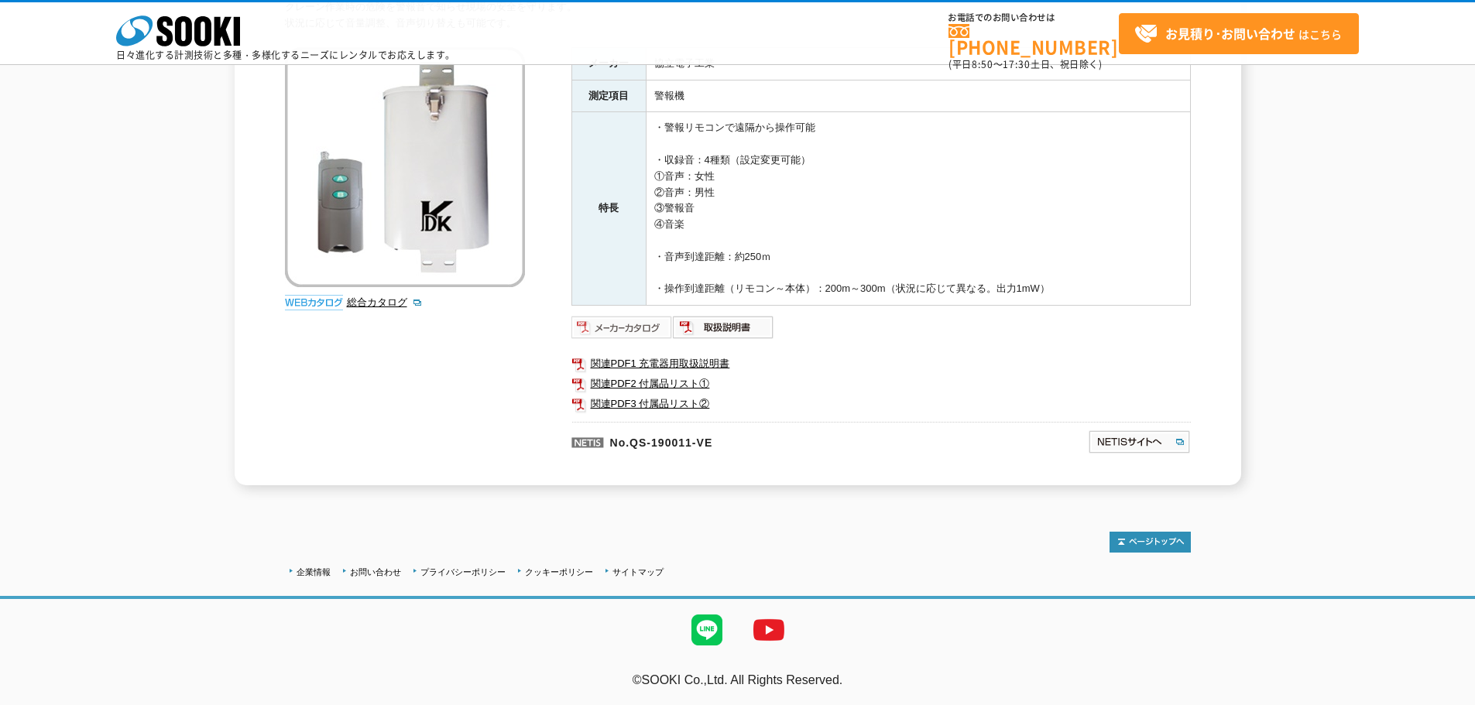 The width and height of the screenshot is (1475, 705). What do you see at coordinates (622, 331) in the screenshot?
I see `a: メーカーカタログ` at bounding box center [622, 331].